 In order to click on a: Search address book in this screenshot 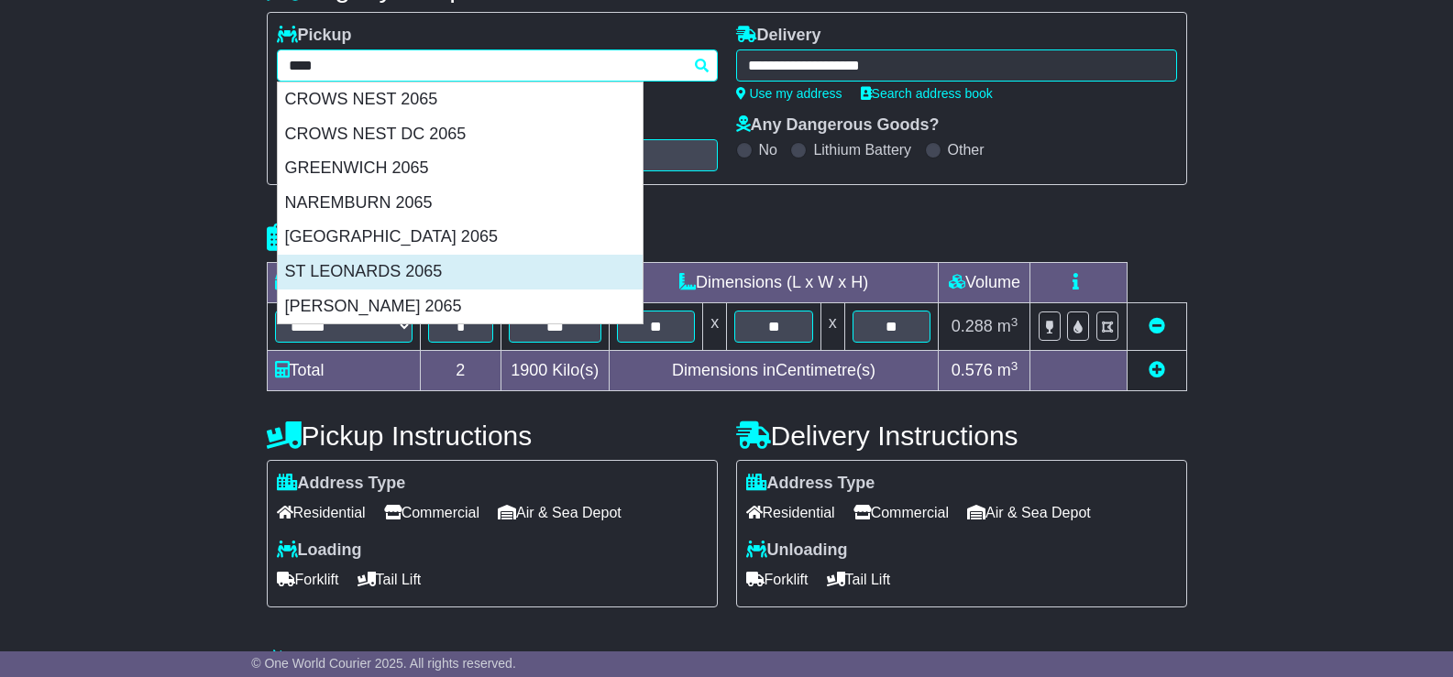, I will do `click(927, 93)`.